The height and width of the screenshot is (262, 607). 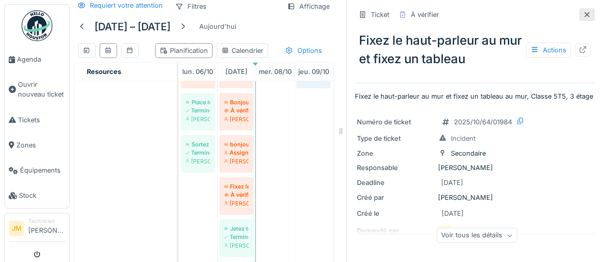 What do you see at coordinates (236, 102) in the screenshot?
I see `div: Bonjour, loquet à refixer avant qu'il ne tombe quand vous avez un peu de temps 😉. Bien à vous, po...` at bounding box center [236, 102].